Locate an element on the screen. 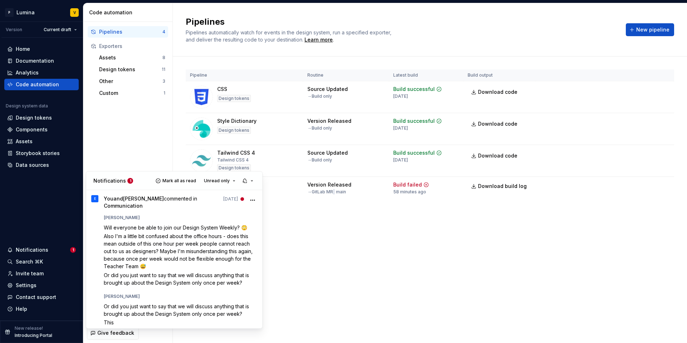 The width and height of the screenshot is (687, 343). time: 9/19/2025, 11:48 AM is located at coordinates (230, 199).